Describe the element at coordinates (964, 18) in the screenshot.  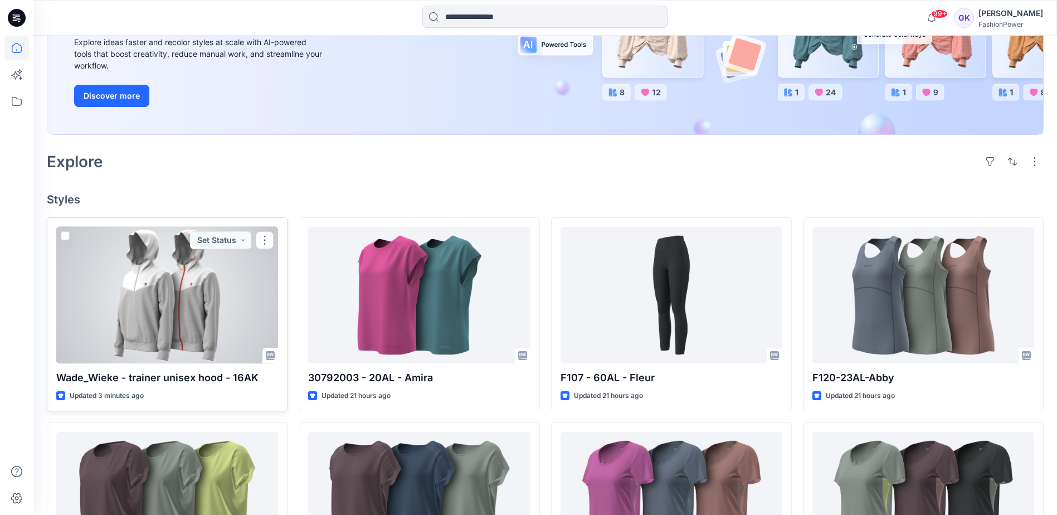
I see `div: GK` at that location.